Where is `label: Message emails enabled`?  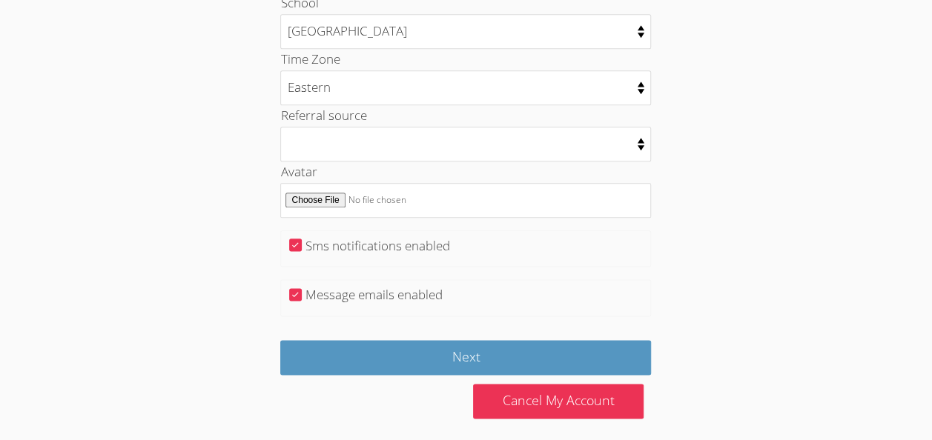 label: Message emails enabled is located at coordinates (374, 294).